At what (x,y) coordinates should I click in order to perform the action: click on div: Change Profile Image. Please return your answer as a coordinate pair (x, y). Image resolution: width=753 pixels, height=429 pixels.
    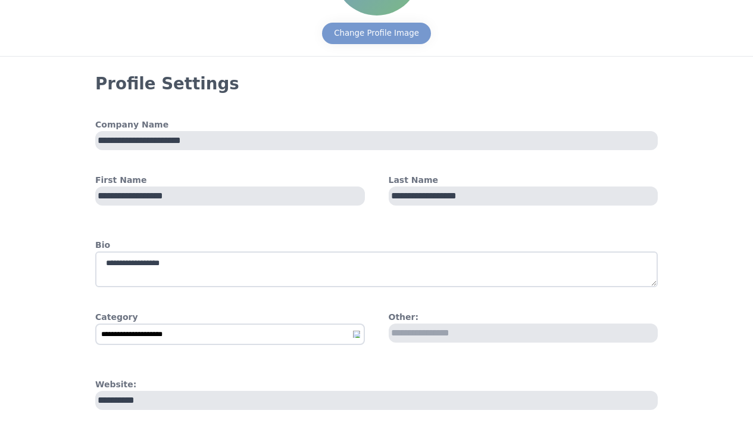
    Looking at the image, I should click on (376, 33).